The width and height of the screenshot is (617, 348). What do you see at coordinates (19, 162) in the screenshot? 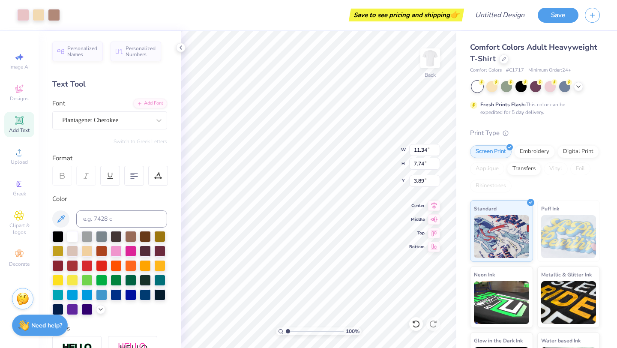
I see `span: Upload` at bounding box center [19, 162].